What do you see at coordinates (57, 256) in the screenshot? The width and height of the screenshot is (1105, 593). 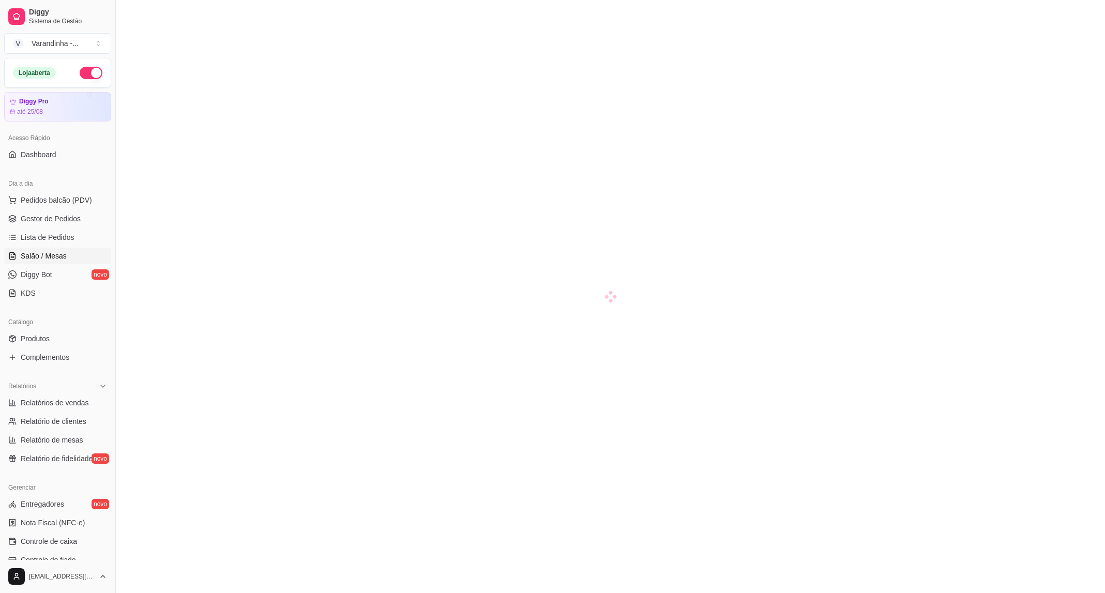 I see `a: Salão / Mesas` at bounding box center [57, 256].